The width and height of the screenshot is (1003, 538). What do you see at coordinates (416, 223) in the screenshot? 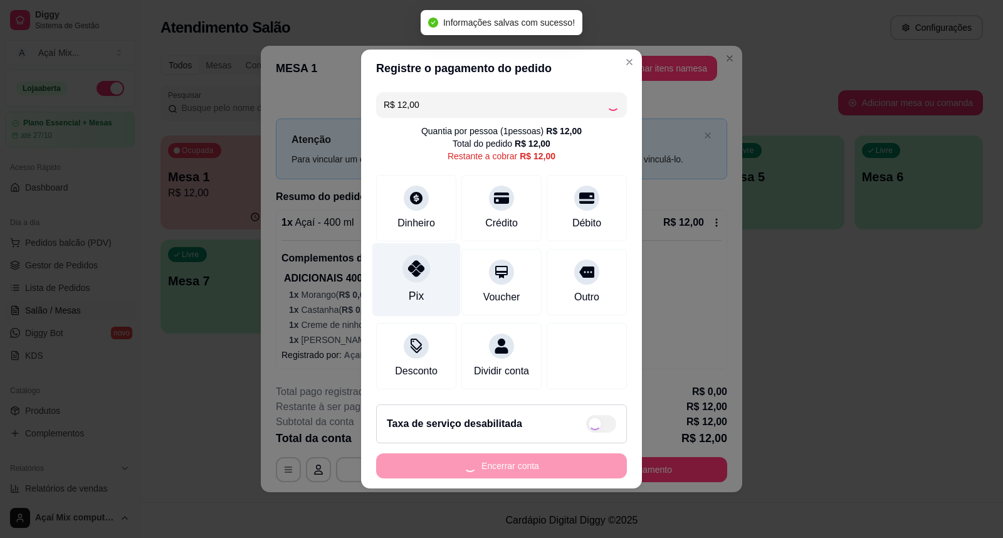
I see `div: Dinheiro` at bounding box center [416, 223].